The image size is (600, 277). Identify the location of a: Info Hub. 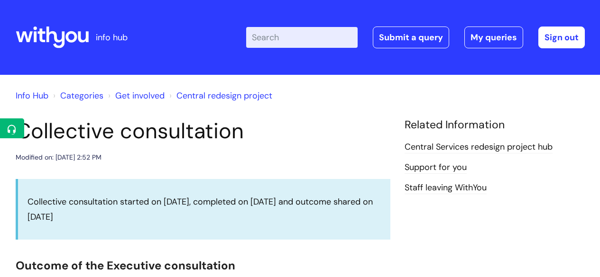
(32, 96).